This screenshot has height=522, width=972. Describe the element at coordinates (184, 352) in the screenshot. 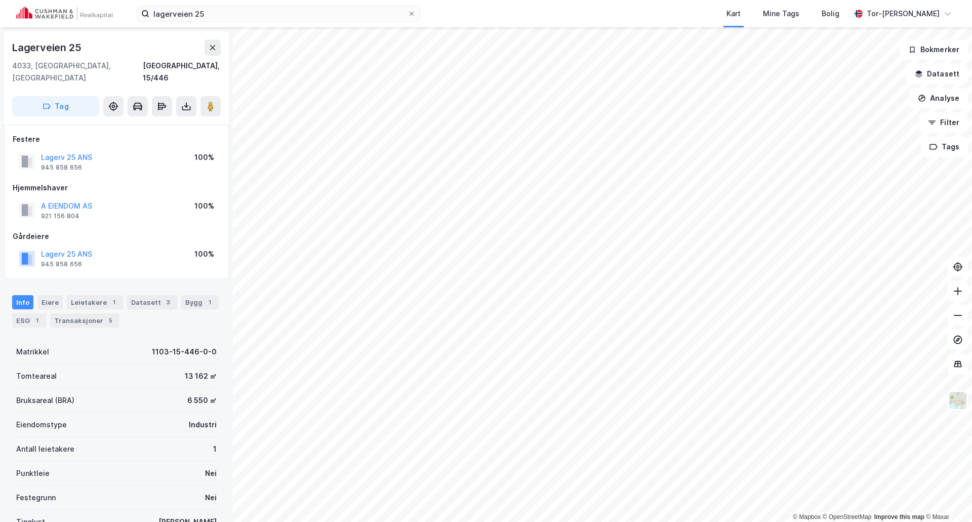

I see `div: 1103-15-446-0-0` at that location.